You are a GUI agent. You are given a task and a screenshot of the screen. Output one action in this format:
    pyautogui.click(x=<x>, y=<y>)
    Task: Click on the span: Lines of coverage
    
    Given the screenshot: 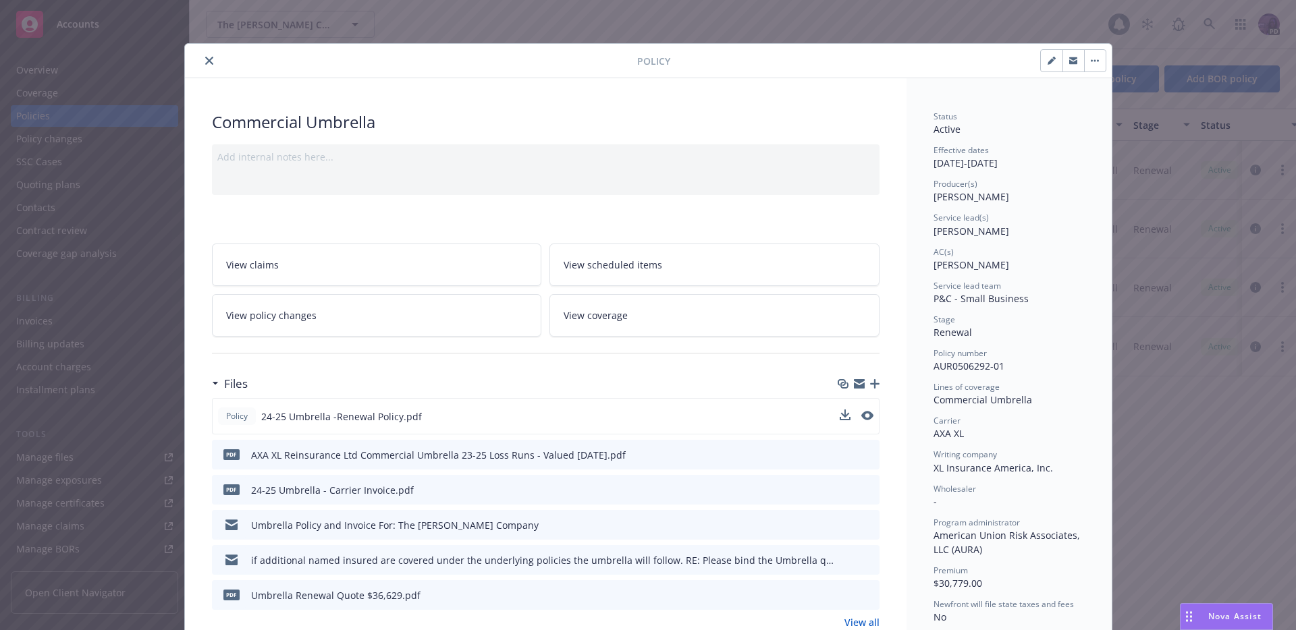 What is the action you would take?
    pyautogui.click(x=967, y=387)
    